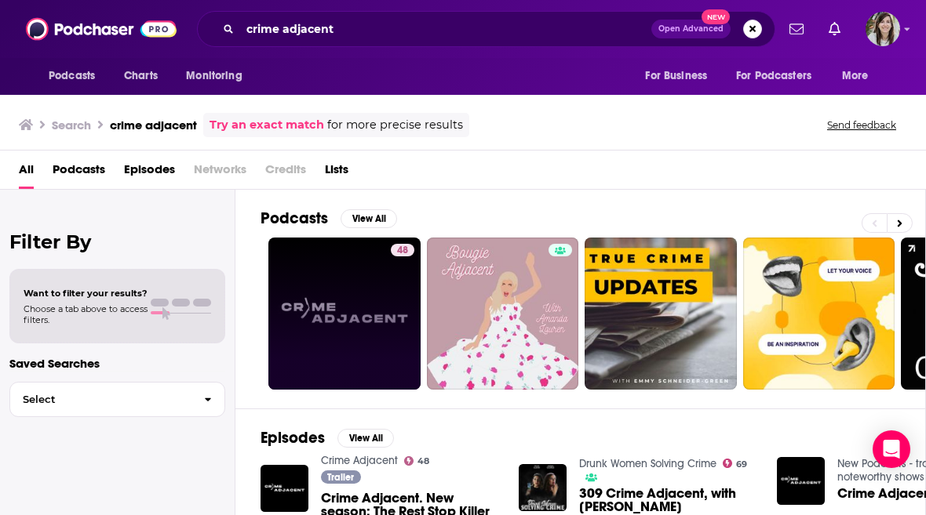  I want to click on a: All, so click(26, 173).